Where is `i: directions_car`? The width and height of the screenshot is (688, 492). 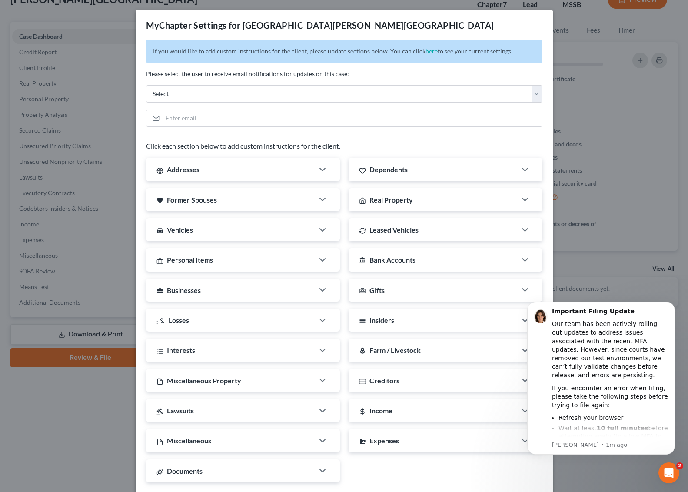
i: directions_car is located at coordinates (160, 230).